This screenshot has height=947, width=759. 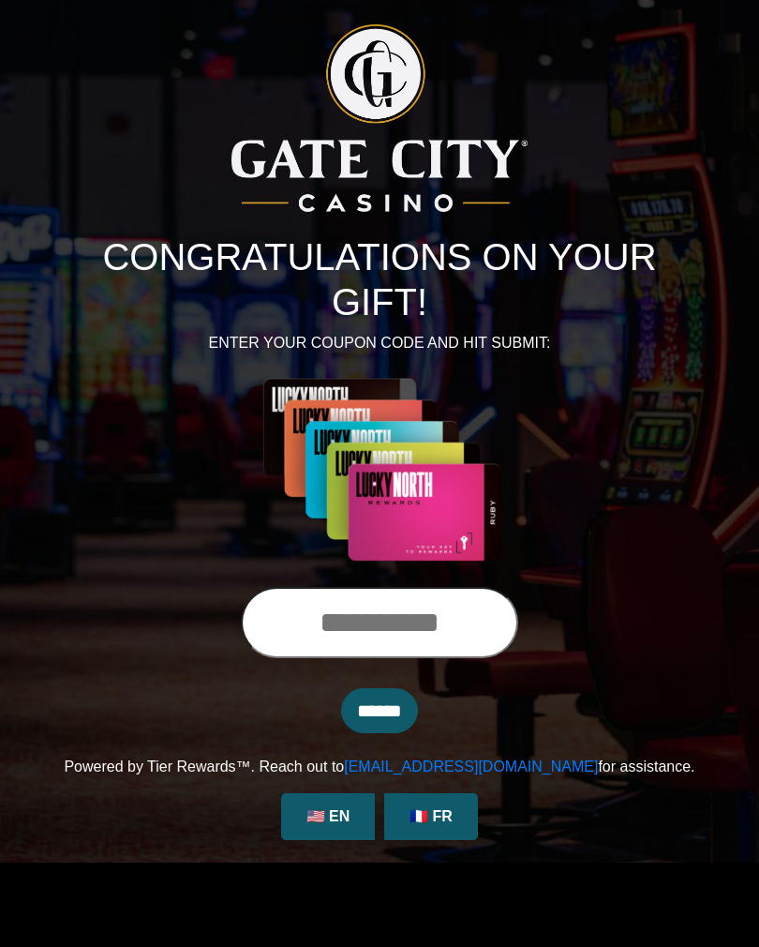 I want to click on p: ENTER YOUR COUPON CODE AND HIT SUBMIT:, so click(x=380, y=343).